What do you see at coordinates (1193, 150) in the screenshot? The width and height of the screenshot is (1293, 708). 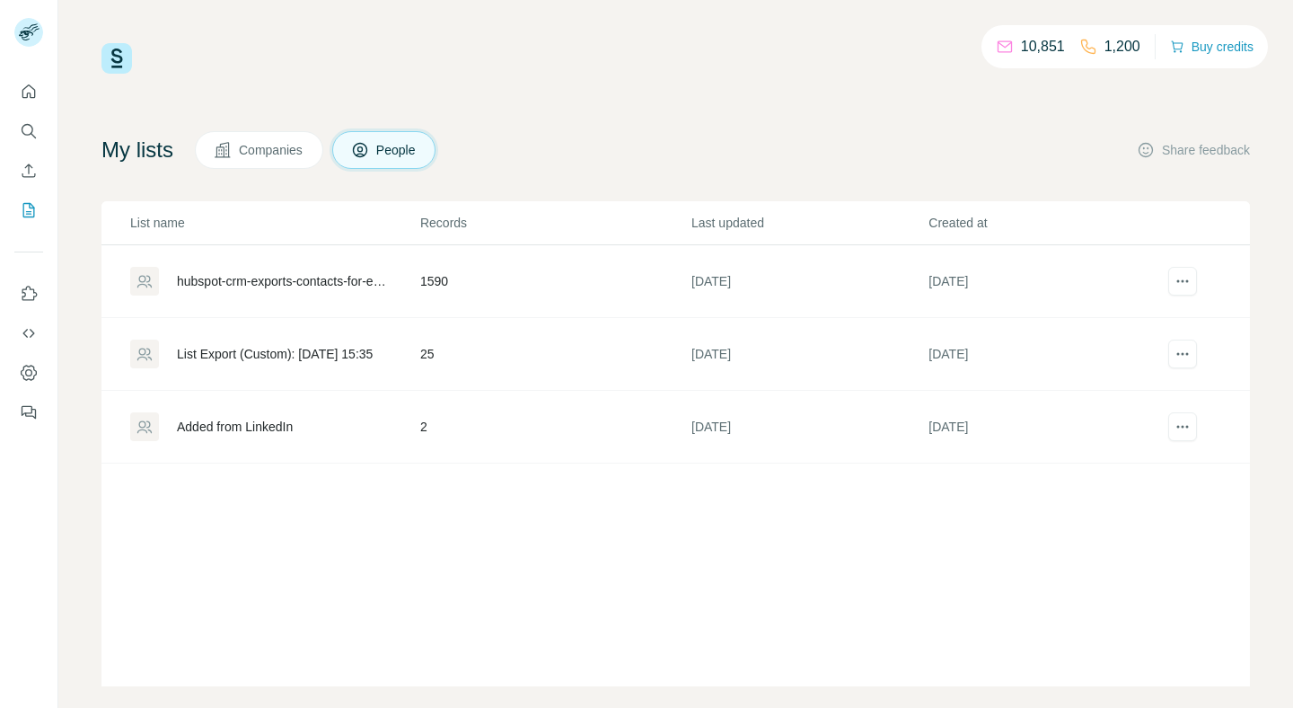 I see `button: Share feedback` at bounding box center [1193, 150].